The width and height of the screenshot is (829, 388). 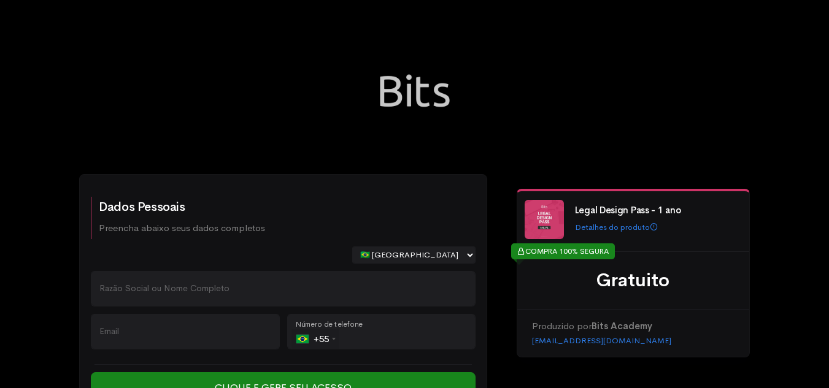 What do you see at coordinates (633, 327) in the screenshot?
I see `p: Produzido por` at bounding box center [633, 327].